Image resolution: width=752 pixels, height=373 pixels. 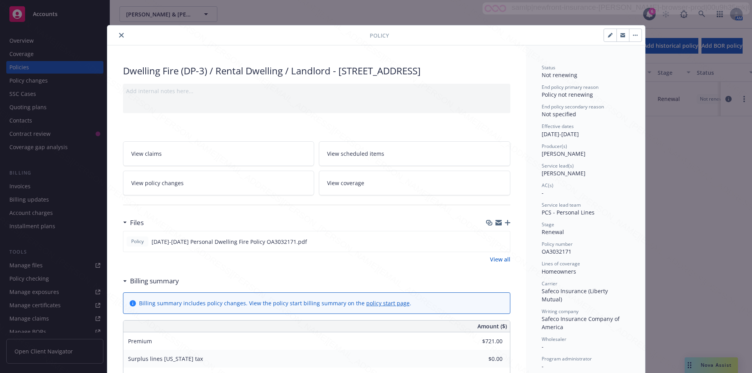 What do you see at coordinates (567, 94) in the screenshot?
I see `span: Policy not renewing` at bounding box center [567, 94].